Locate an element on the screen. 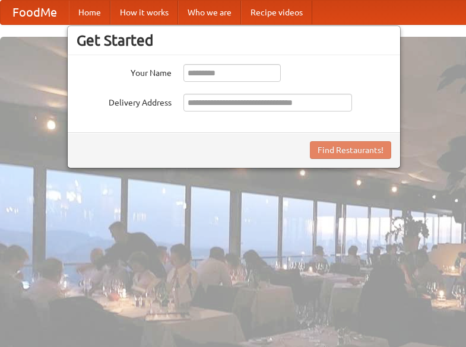 The width and height of the screenshot is (466, 347). a: FoodMe is located at coordinates (34, 12).